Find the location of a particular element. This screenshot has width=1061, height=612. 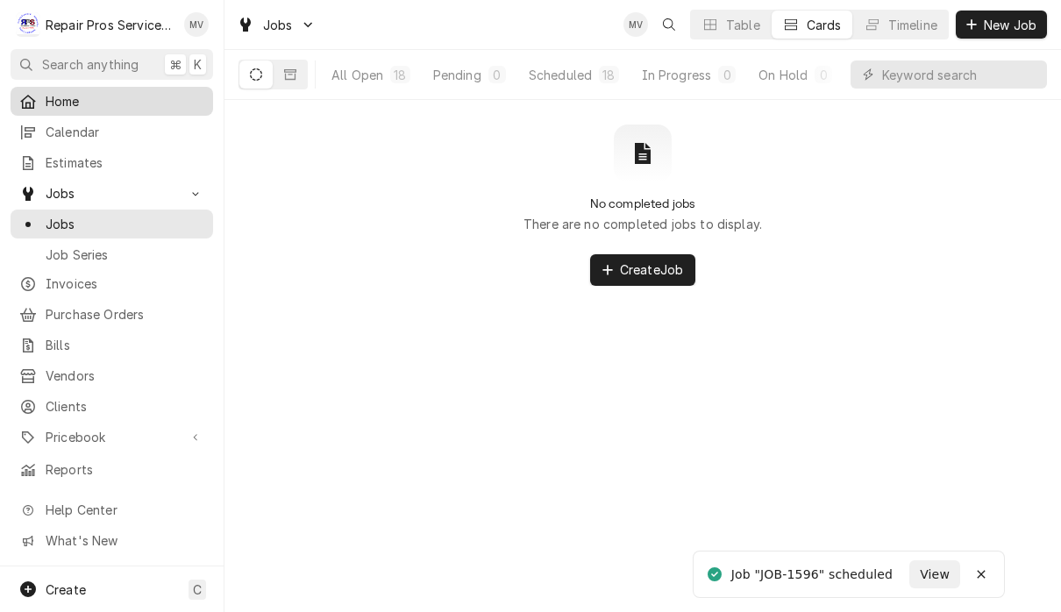

div: All Open is located at coordinates (357, 75).